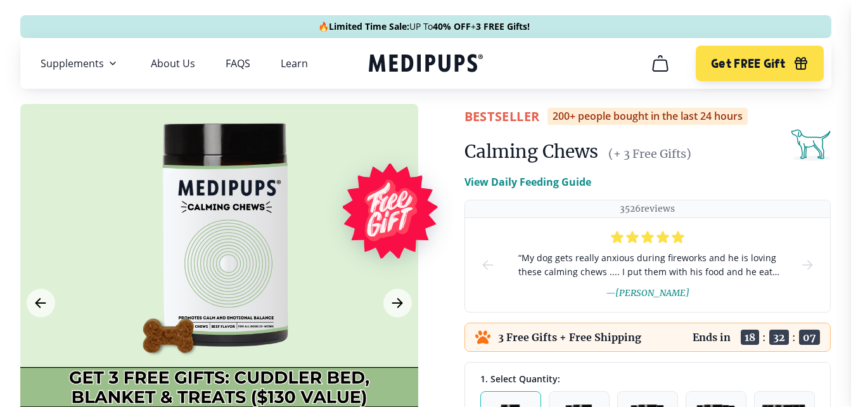 The height and width of the screenshot is (407, 851). Describe the element at coordinates (294, 63) in the screenshot. I see `a: Learn` at that location.